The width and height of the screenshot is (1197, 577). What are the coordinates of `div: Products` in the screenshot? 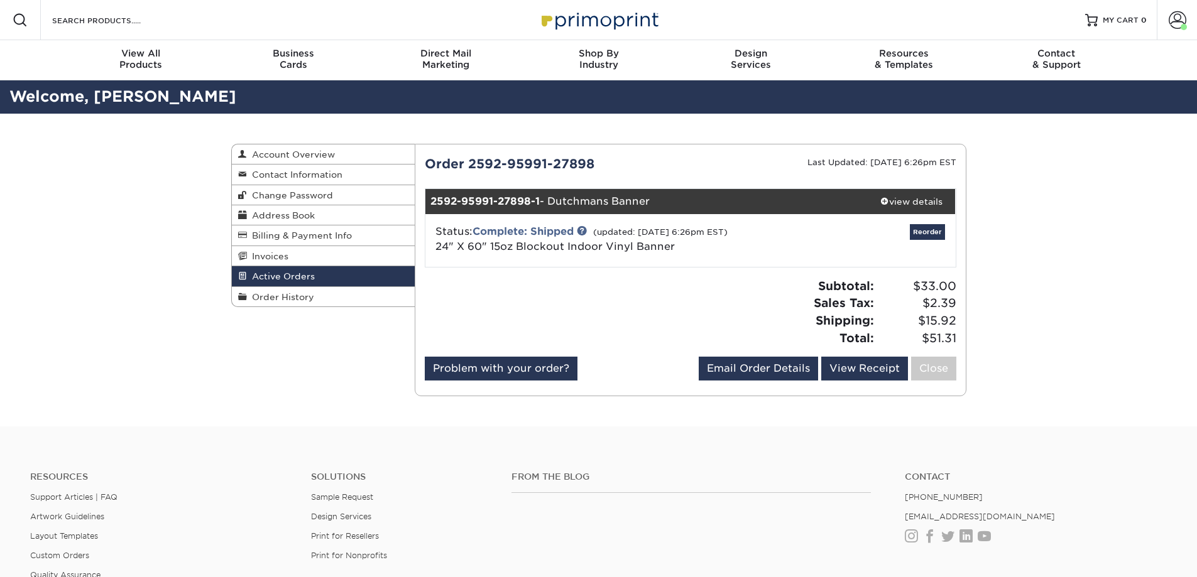 It's located at (141, 59).